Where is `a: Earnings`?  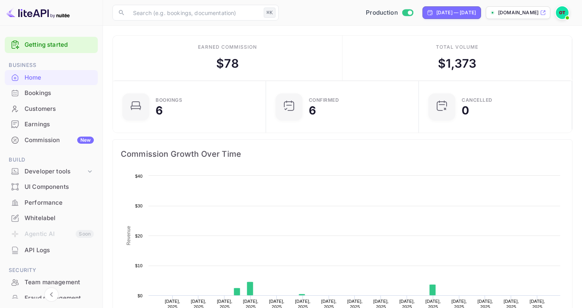 a: Earnings is located at coordinates (51, 124).